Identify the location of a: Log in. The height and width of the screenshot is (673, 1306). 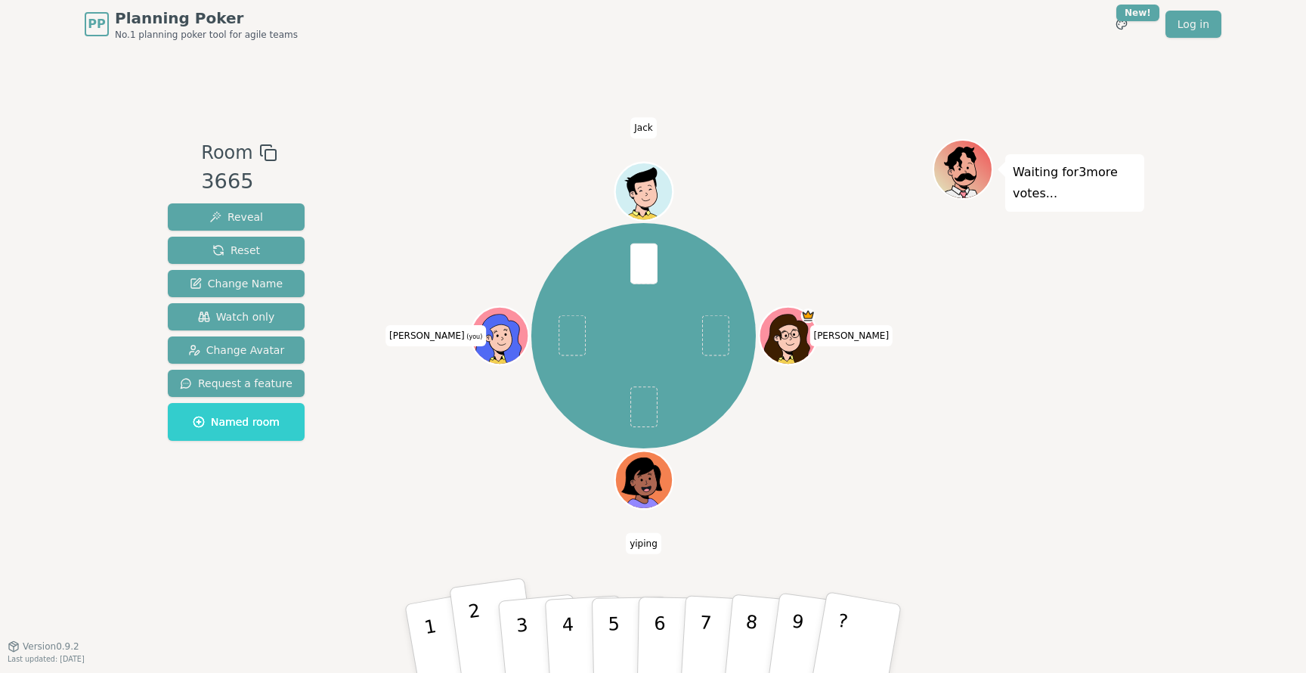
(1194, 24).